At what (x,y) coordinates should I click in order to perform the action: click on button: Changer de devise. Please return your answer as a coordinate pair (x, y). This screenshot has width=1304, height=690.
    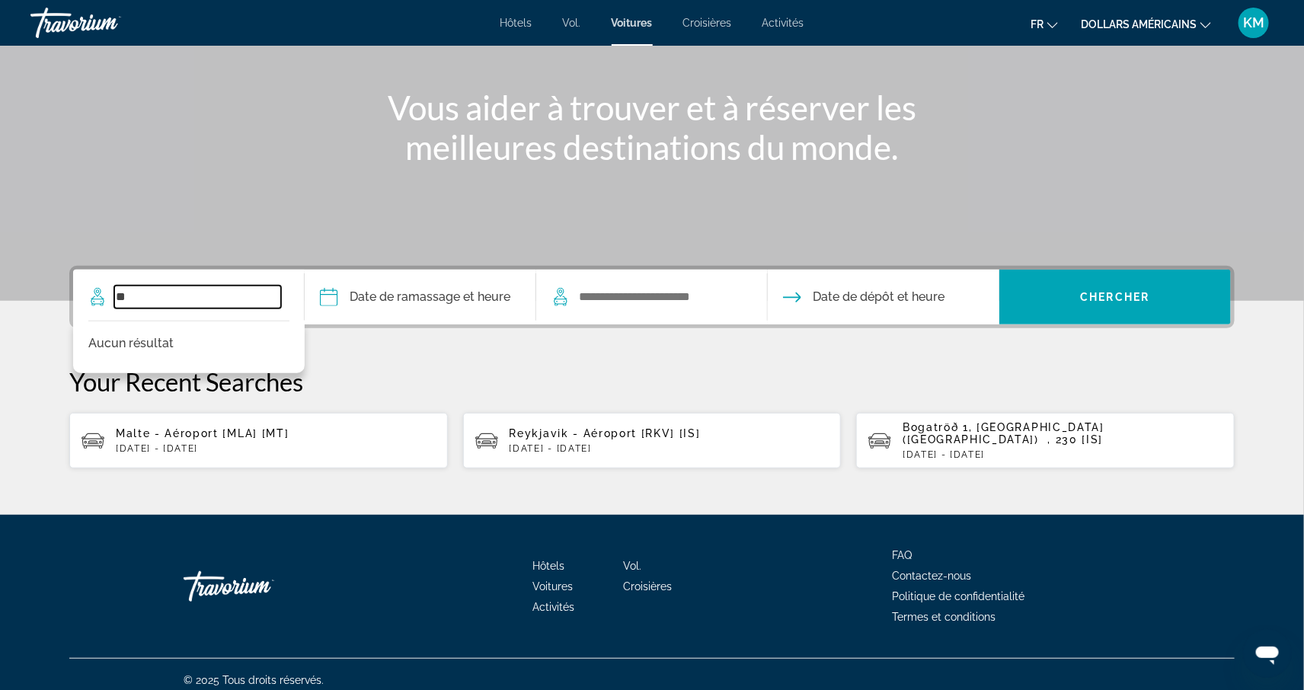
    Looking at the image, I should click on (1145, 24).